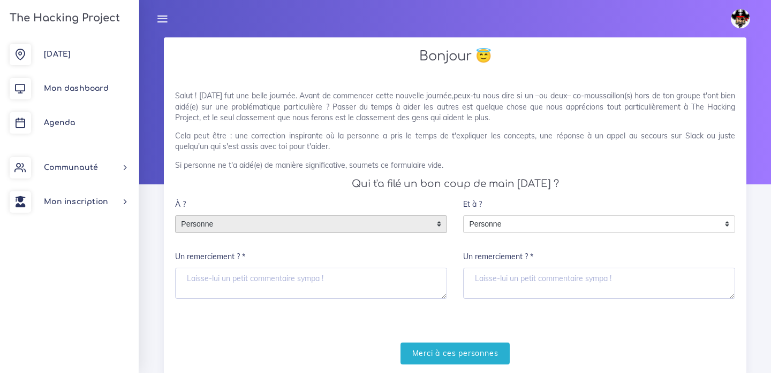  What do you see at coordinates (63, 18) in the screenshot?
I see `h3: The Hacking Project` at bounding box center [63, 18].